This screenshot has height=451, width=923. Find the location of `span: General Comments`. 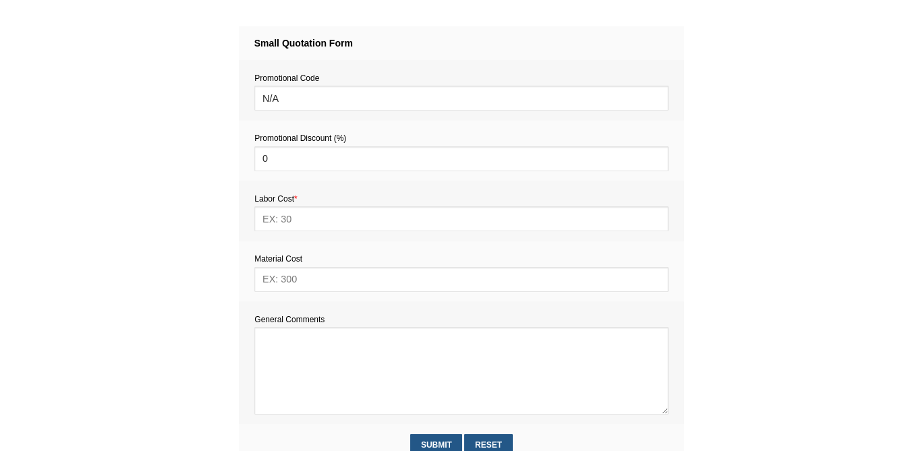

span: General Comments is located at coordinates (289, 320).